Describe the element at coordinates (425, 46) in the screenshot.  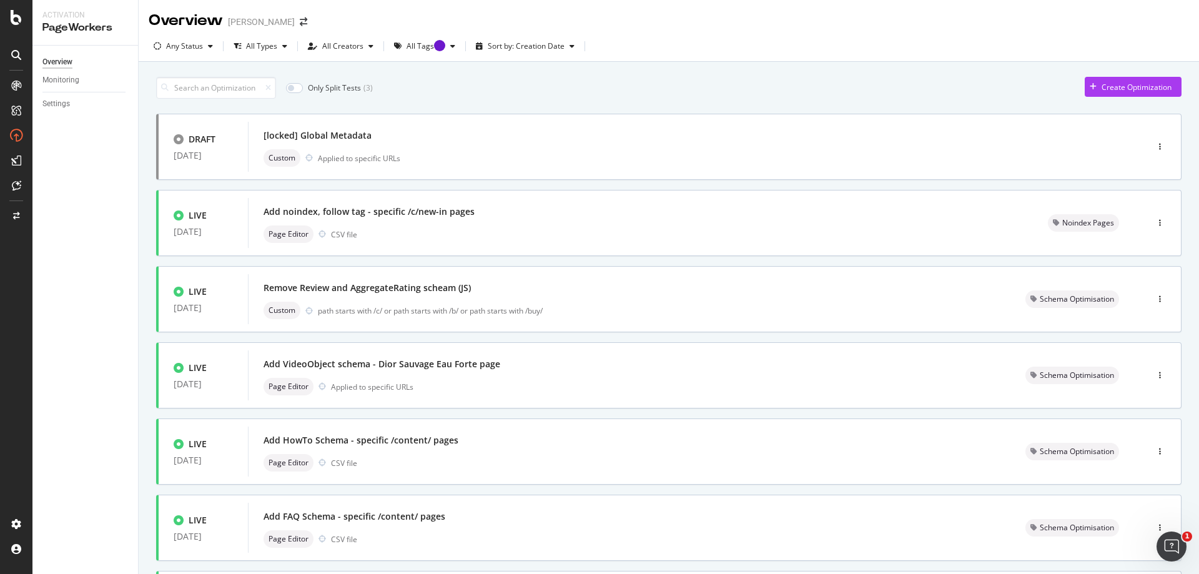
I see `button: All TagsTooltip anchor` at that location.